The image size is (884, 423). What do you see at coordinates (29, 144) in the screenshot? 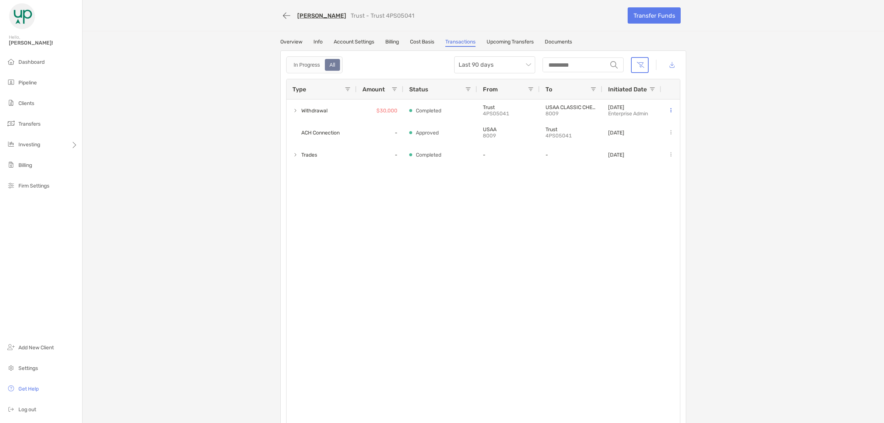
I see `span: Investing` at bounding box center [29, 144].